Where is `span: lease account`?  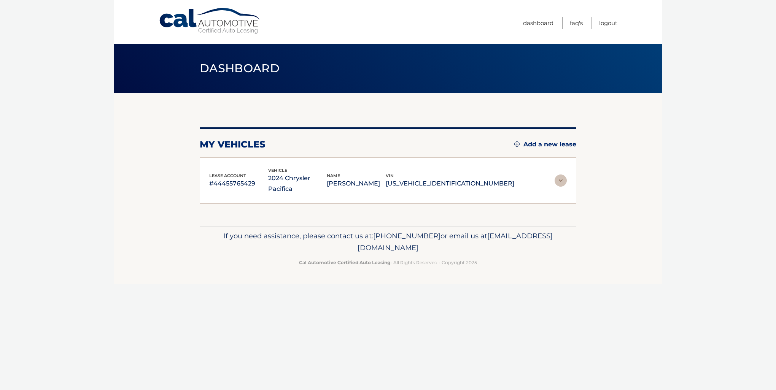 span: lease account is located at coordinates (227, 176).